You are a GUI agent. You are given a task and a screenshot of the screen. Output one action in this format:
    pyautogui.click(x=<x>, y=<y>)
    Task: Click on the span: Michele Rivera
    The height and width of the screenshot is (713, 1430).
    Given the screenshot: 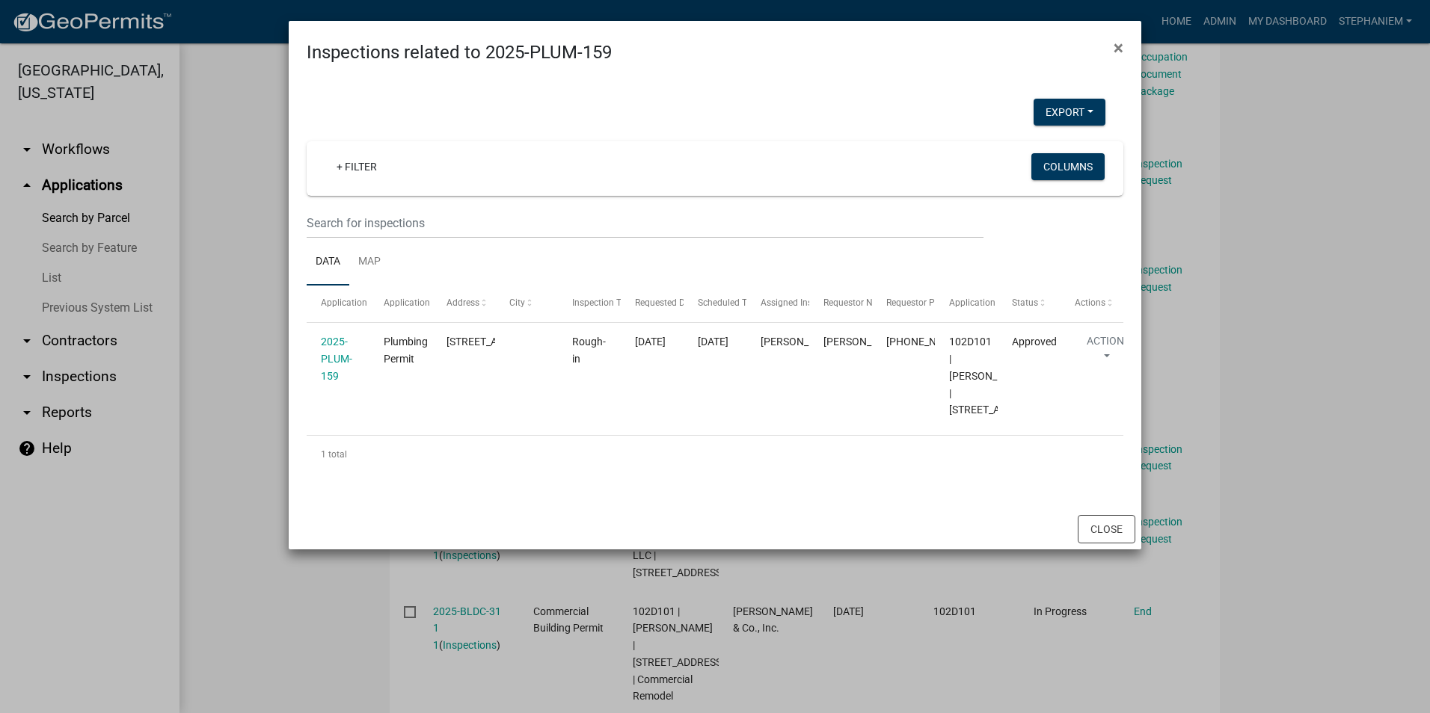 What is the action you would take?
    pyautogui.click(x=800, y=342)
    